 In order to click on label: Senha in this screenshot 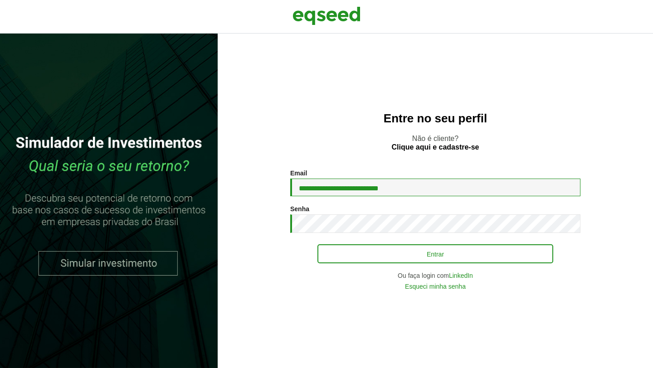, I will do `click(300, 209)`.